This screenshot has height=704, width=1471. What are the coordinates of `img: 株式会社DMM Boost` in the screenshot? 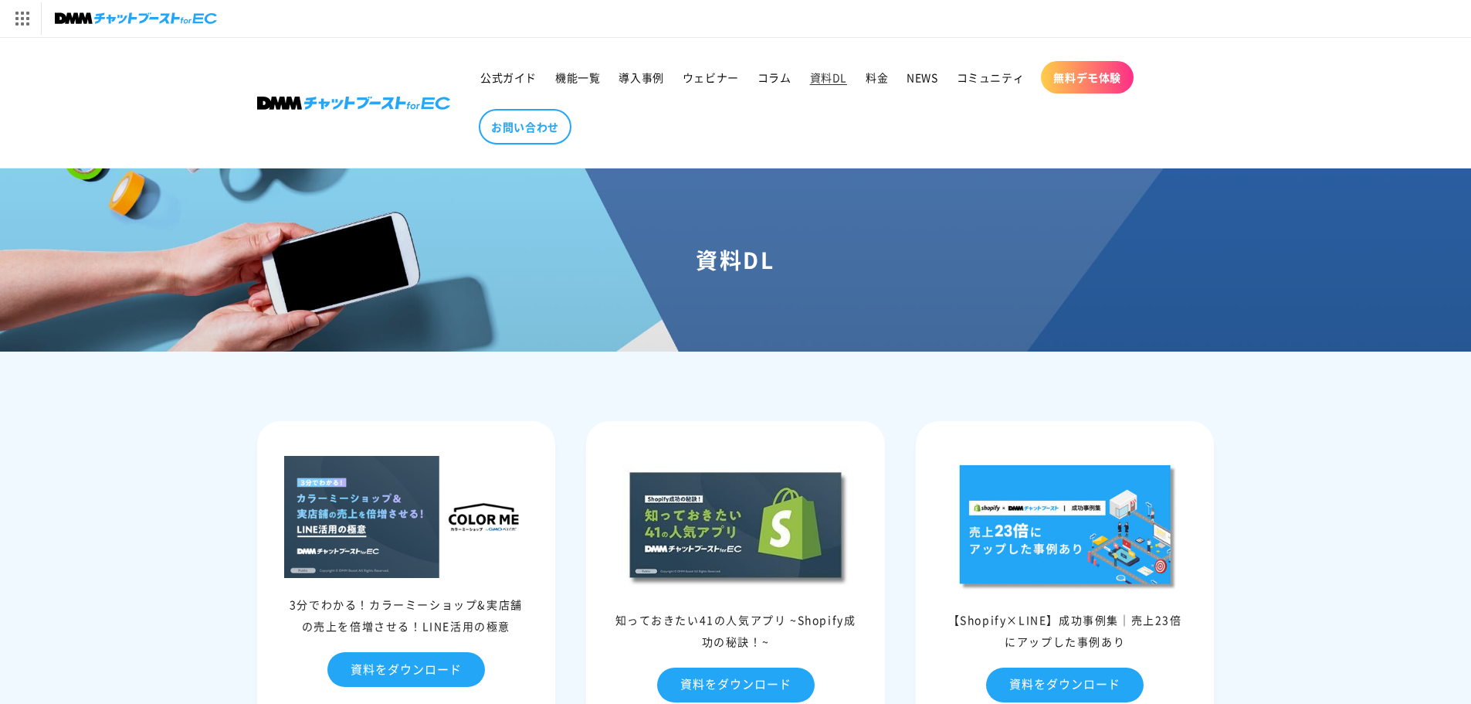 It's located at (354, 103).